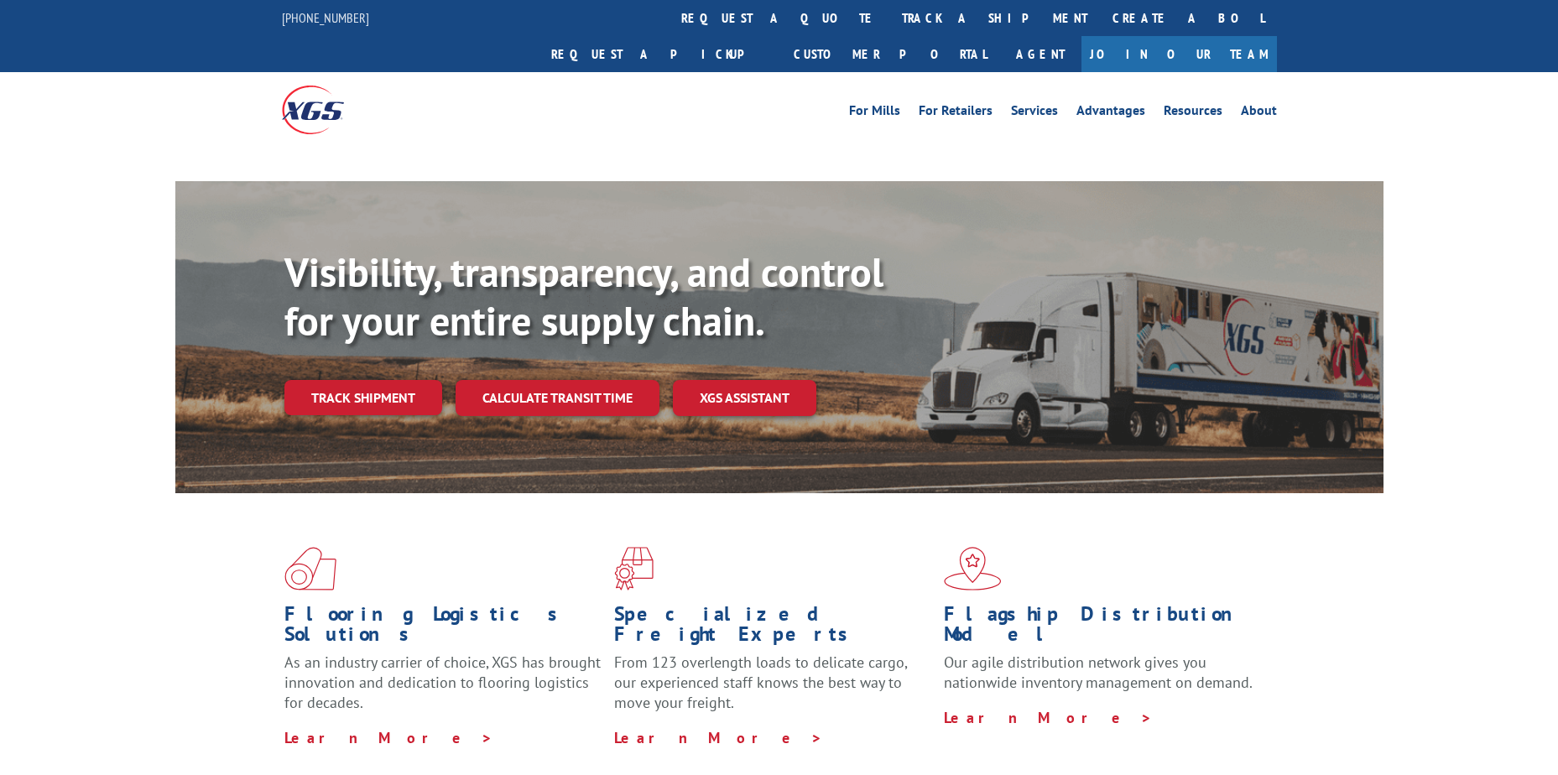 This screenshot has width=1558, height=775. I want to click on h1: Flagship Distribution Model, so click(1102, 628).